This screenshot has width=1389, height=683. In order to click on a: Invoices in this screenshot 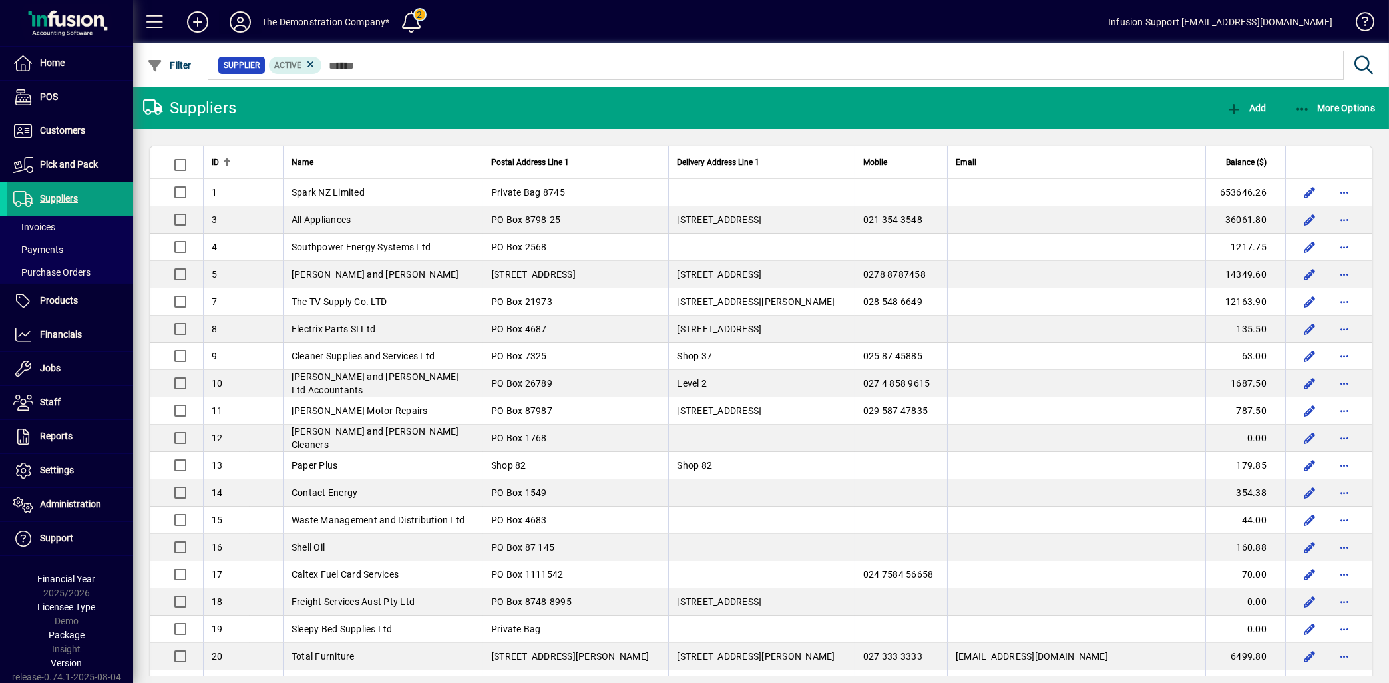, I will do `click(70, 227)`.